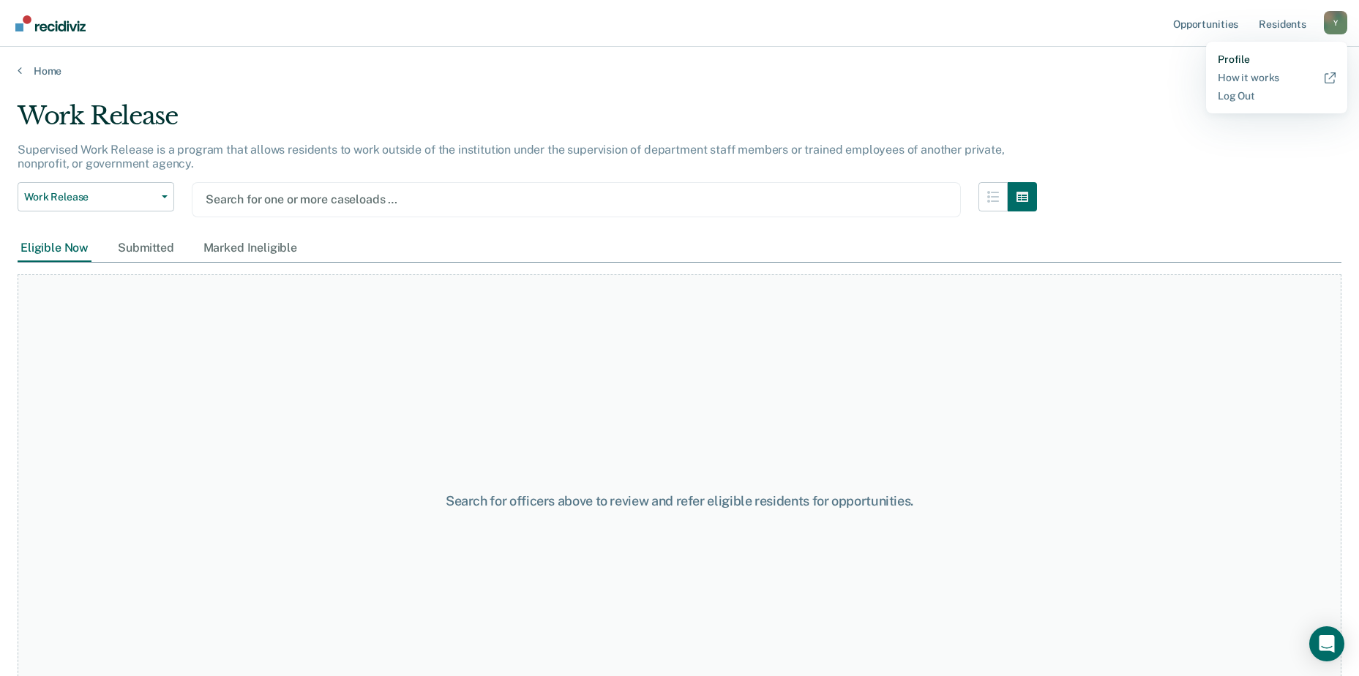 The width and height of the screenshot is (1359, 676). I want to click on div: Search for officers above to review and refer eligible residents for opportunities., so click(680, 501).